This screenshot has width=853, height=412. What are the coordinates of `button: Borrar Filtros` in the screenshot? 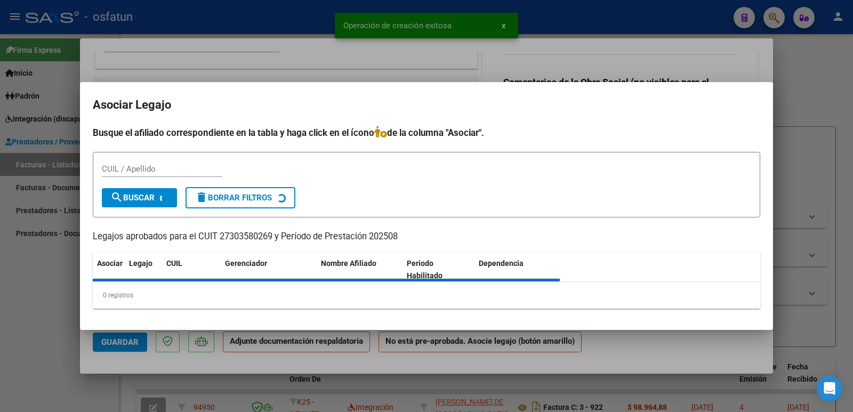 It's located at (240, 198).